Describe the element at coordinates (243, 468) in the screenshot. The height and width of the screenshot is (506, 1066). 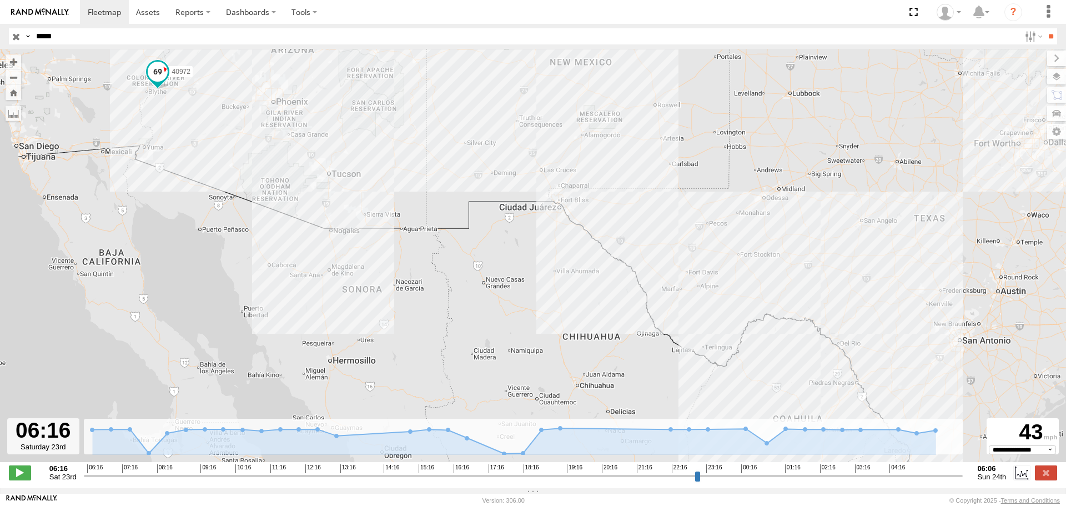
I see `span: 10:16` at that location.